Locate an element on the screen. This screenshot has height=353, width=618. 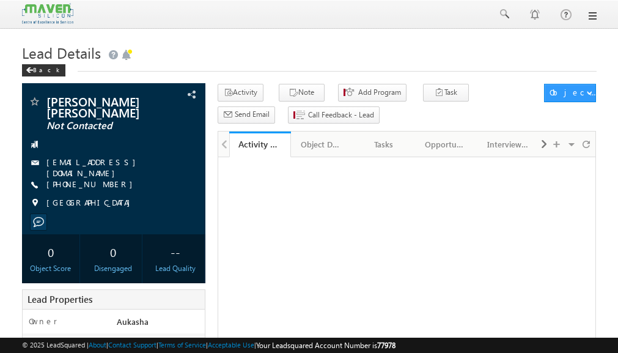
a: Terms of Service is located at coordinates (182, 344).